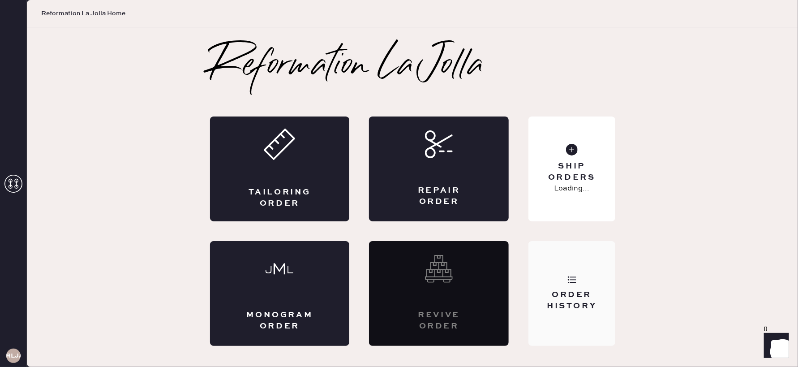 This screenshot has height=367, width=798. I want to click on h2: Reformation La Jolla, so click(347, 66).